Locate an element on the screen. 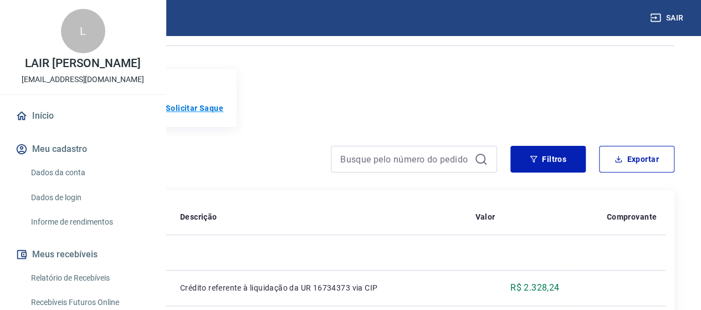 This screenshot has height=310, width=701. div: L is located at coordinates (83, 31).